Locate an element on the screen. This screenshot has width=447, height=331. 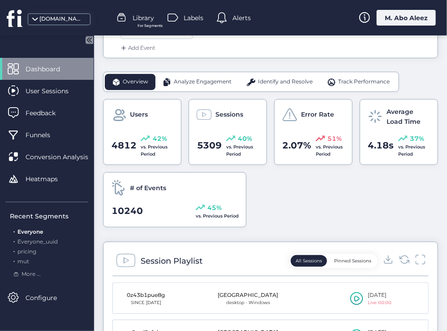
span: Labels is located at coordinates (194, 18).